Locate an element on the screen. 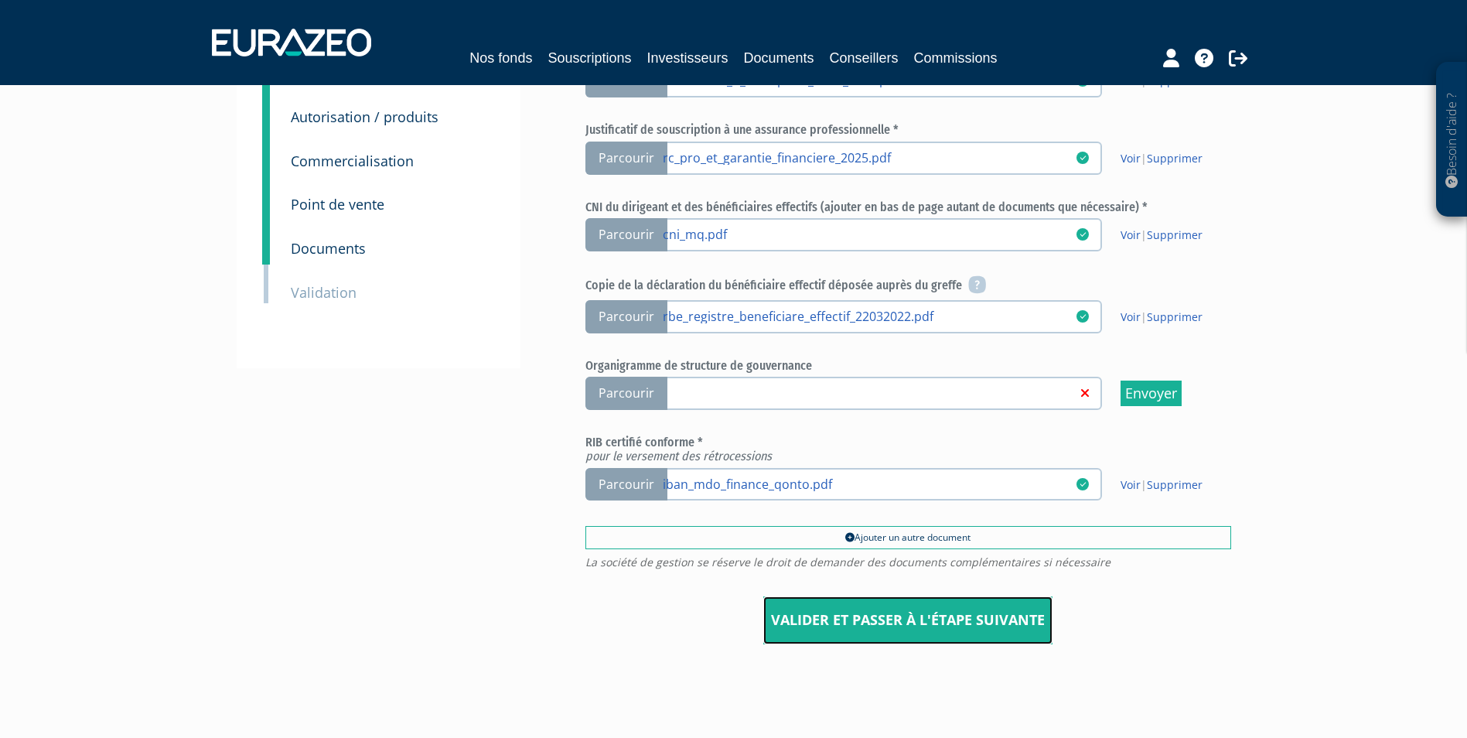 Image resolution: width=1467 pixels, height=738 pixels. a: rbe_registre_beneficiare_effectif_22032022.pdf is located at coordinates (869, 315).